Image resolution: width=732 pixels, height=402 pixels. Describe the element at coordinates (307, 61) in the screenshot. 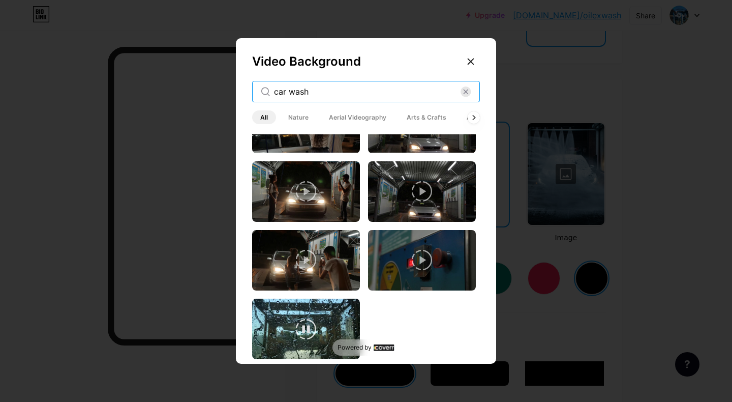

I see `span: Video Background` at that location.